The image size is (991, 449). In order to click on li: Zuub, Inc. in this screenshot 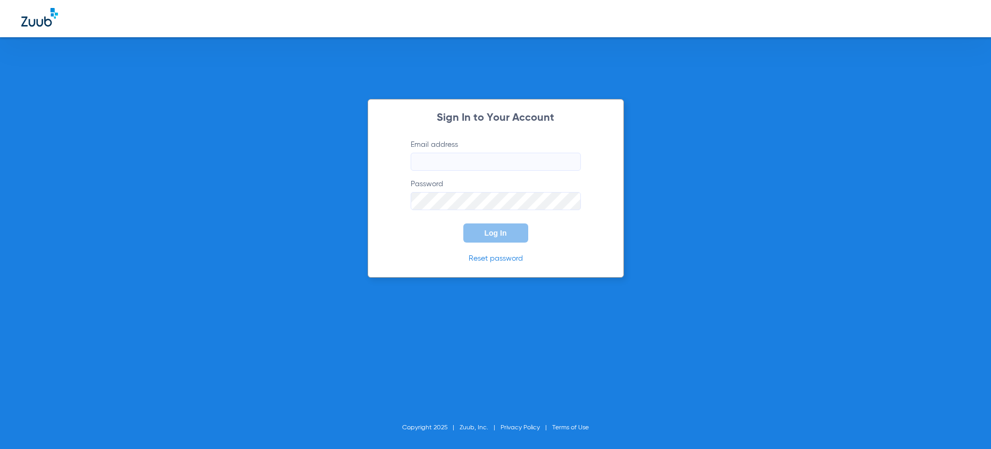, I will do `click(480, 428)`.